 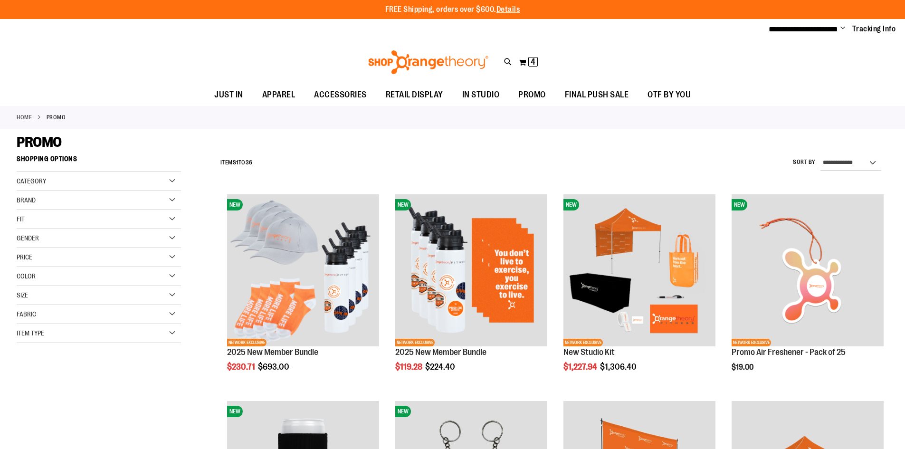 What do you see at coordinates (453, 9) in the screenshot?
I see `p: FREE Shipping, orders over $600.` at bounding box center [453, 9].